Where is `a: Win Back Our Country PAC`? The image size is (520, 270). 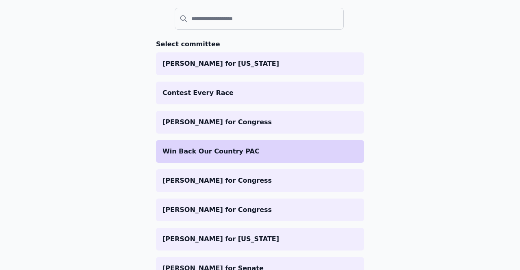
a: Win Back Our Country PAC is located at coordinates (260, 151).